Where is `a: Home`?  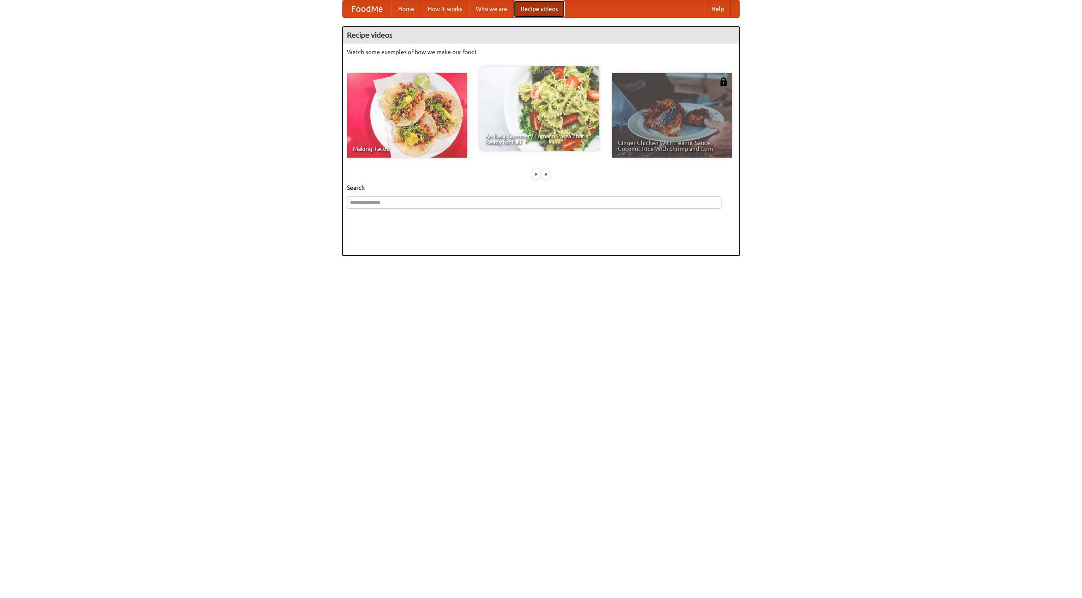 a: Home is located at coordinates (406, 9).